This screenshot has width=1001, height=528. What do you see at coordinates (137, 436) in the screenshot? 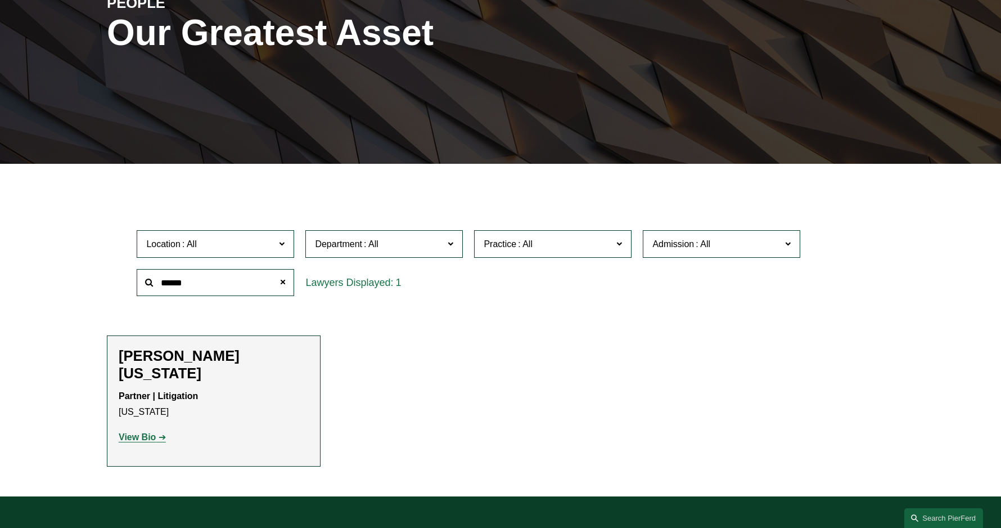
I see `strong: View Bio` at bounding box center [137, 436].